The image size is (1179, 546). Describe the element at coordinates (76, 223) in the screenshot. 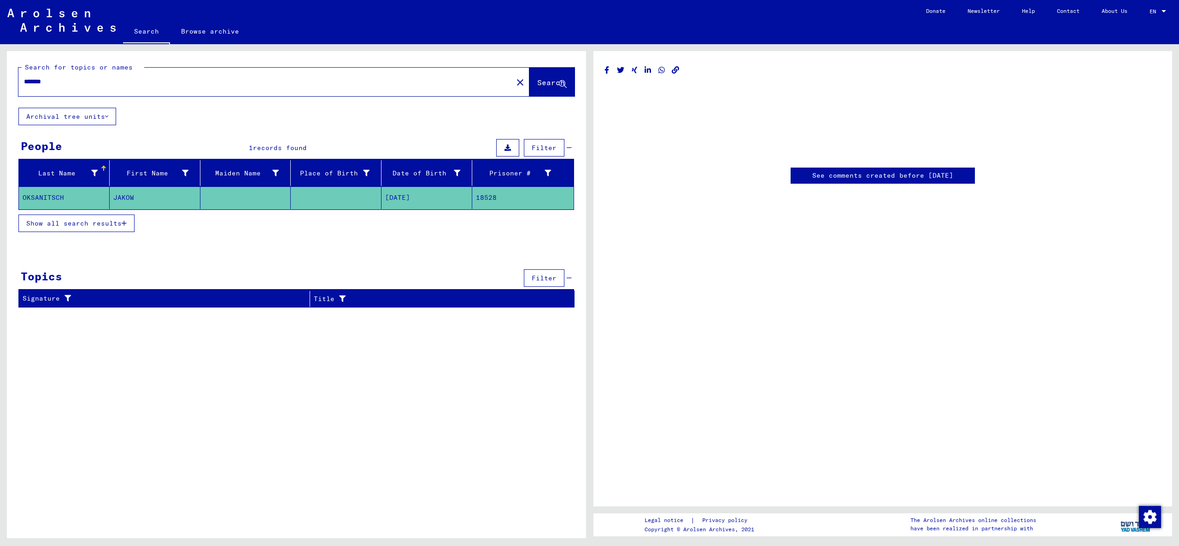

I see `button: Show all search results` at that location.